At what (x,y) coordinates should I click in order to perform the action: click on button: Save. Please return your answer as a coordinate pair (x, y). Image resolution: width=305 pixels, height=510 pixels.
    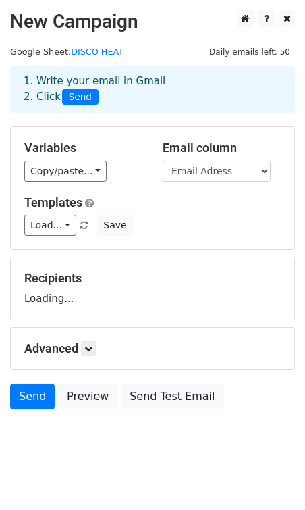
    Looking at the image, I should click on (115, 225).